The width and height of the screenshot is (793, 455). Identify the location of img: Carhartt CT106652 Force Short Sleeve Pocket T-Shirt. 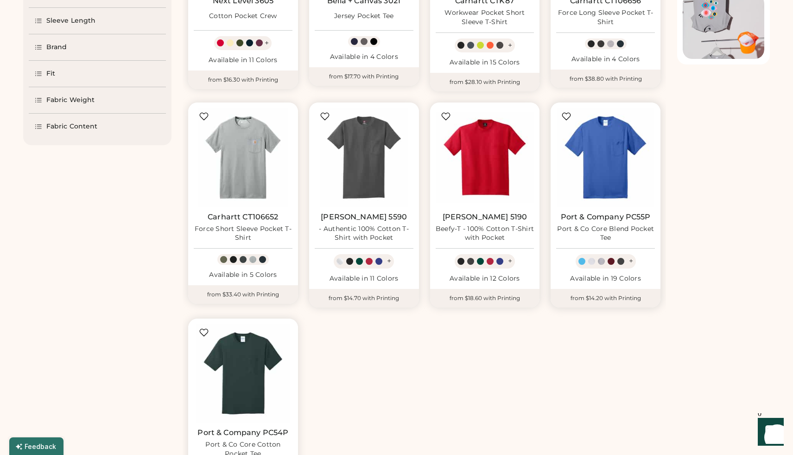
(243, 157).